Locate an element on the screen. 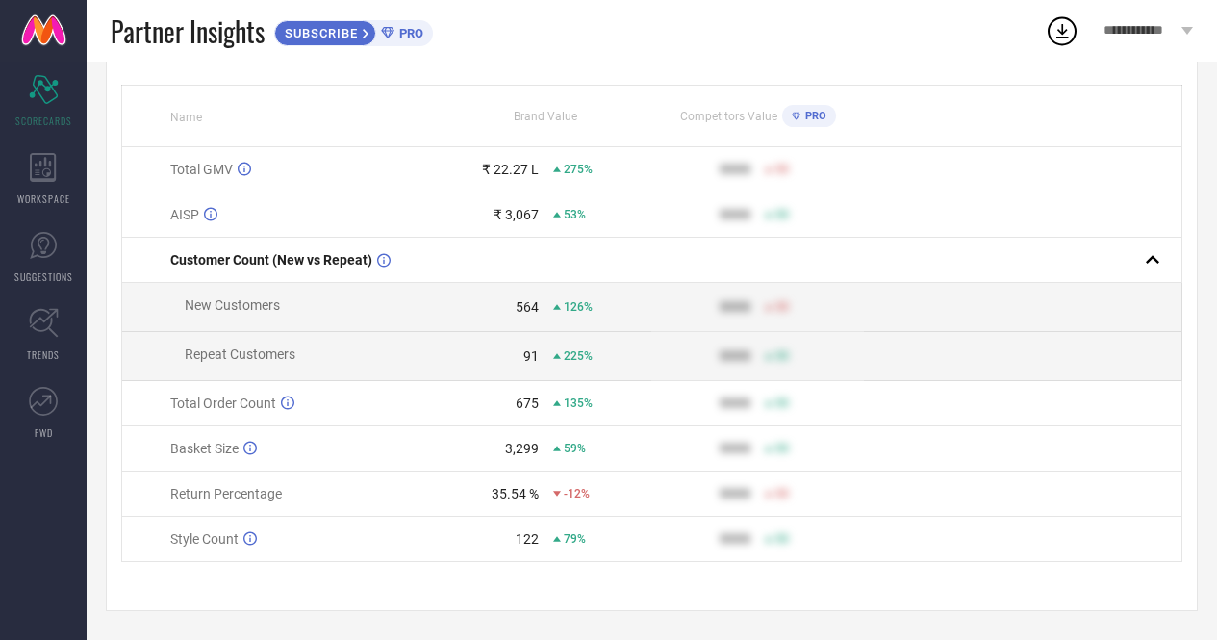  span: New Customers is located at coordinates (232, 305).